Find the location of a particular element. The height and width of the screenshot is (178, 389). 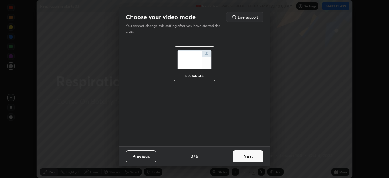

button: Next is located at coordinates (248, 156).